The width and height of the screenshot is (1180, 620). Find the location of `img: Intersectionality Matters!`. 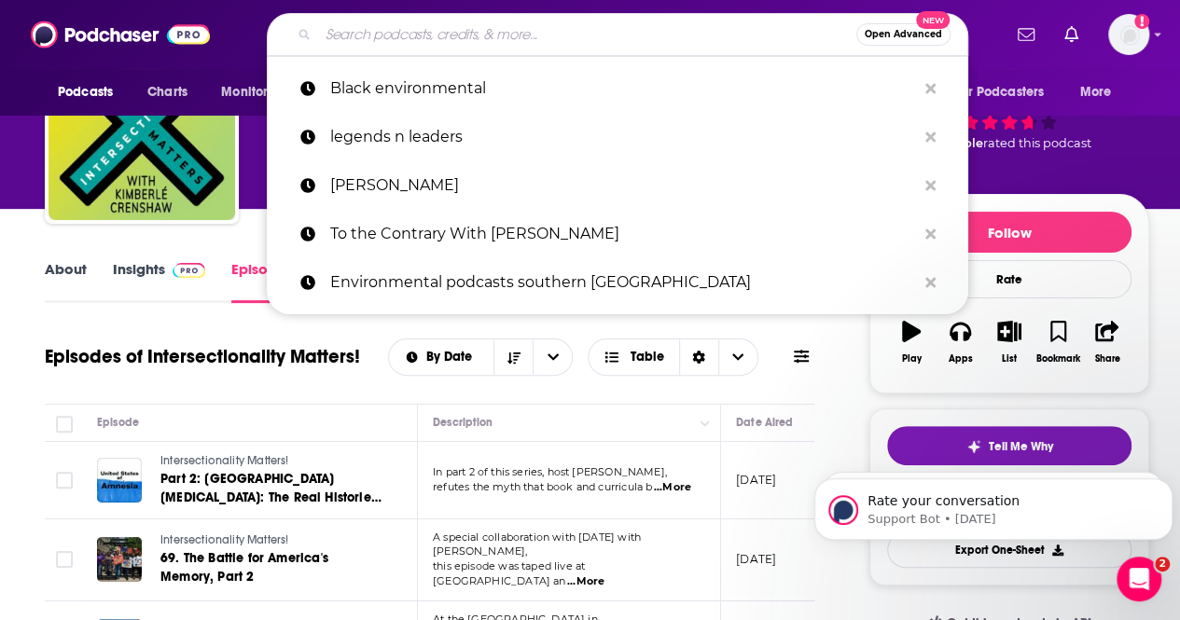

img: Intersectionality Matters! is located at coordinates (142, 127).